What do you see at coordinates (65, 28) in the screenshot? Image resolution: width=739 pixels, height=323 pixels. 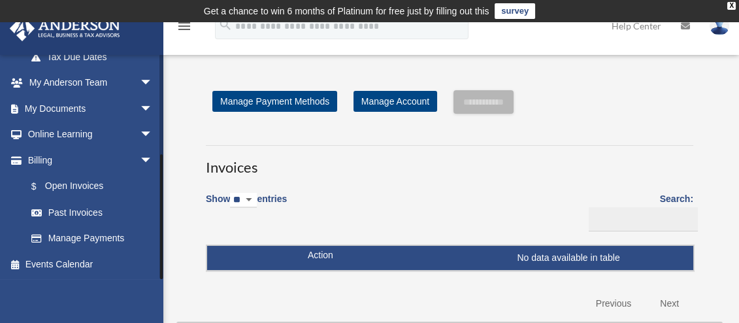 I see `img: Anderson Advisors Platinum Portal` at bounding box center [65, 28].